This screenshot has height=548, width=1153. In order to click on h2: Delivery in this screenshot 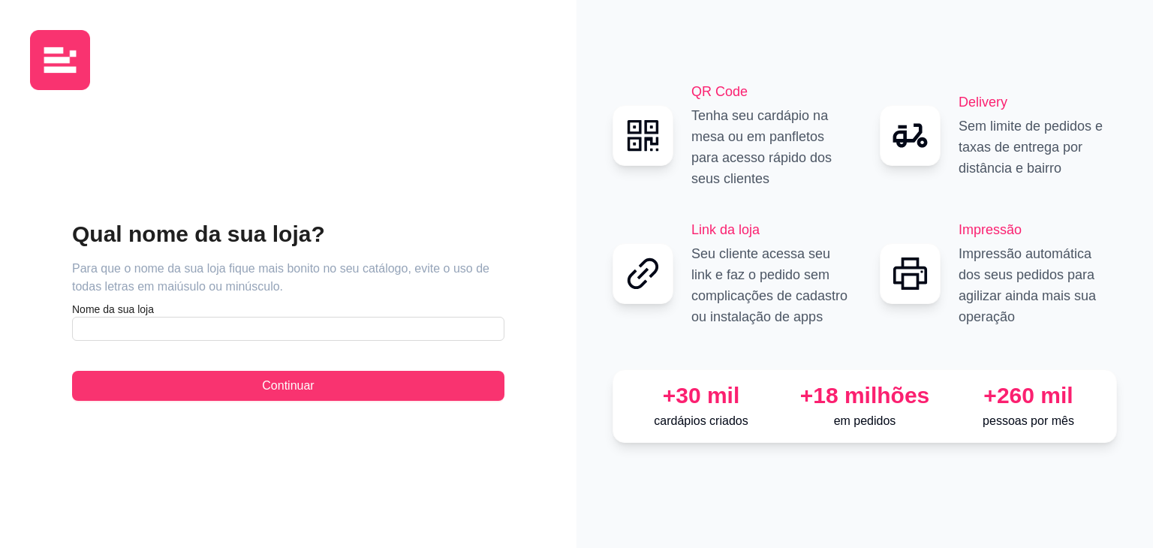, I will do `click(1038, 102)`.